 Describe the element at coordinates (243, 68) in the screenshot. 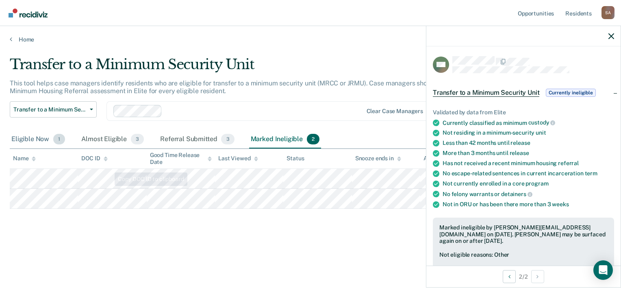

I see `div: Transfer to a Minimum Security Unit` at that location.